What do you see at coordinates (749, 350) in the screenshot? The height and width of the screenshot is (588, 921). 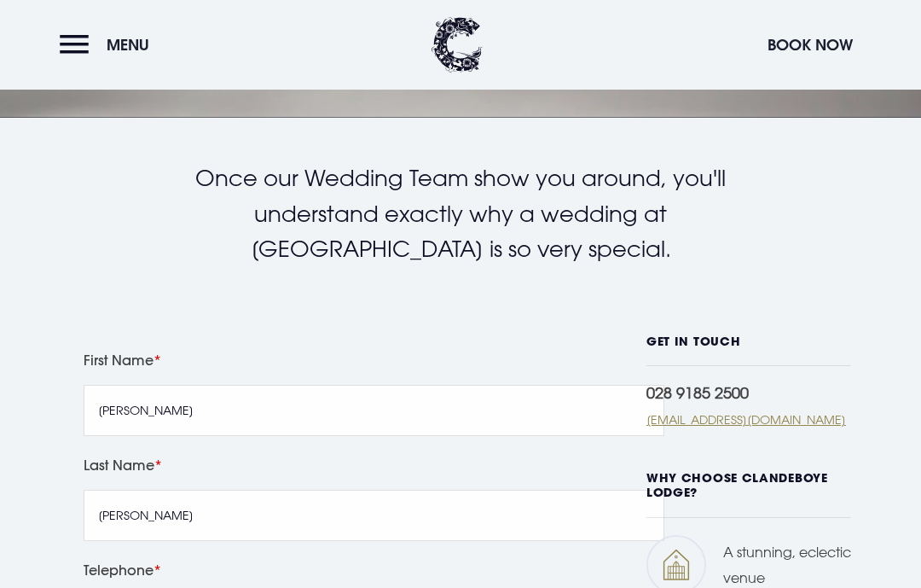 I see `h6: GET IN TOUCH` at bounding box center [749, 350].